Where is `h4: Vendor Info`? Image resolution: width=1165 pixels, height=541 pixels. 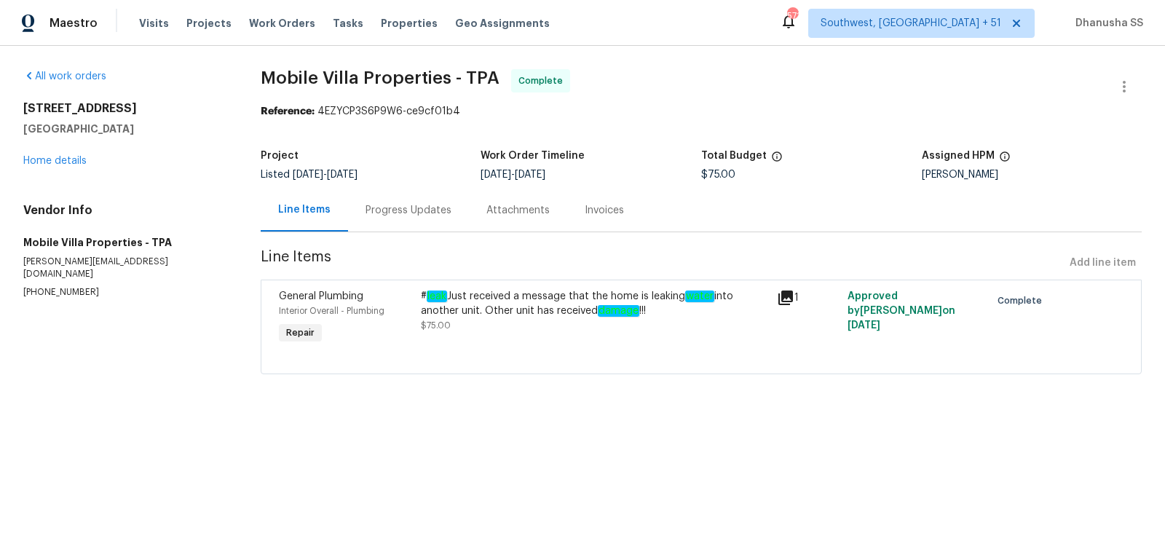
h4: Vendor Info is located at coordinates (124, 210).